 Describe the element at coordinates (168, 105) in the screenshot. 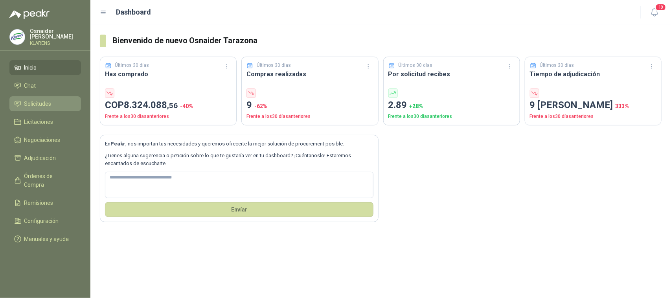

I see `p: COP` at that location.